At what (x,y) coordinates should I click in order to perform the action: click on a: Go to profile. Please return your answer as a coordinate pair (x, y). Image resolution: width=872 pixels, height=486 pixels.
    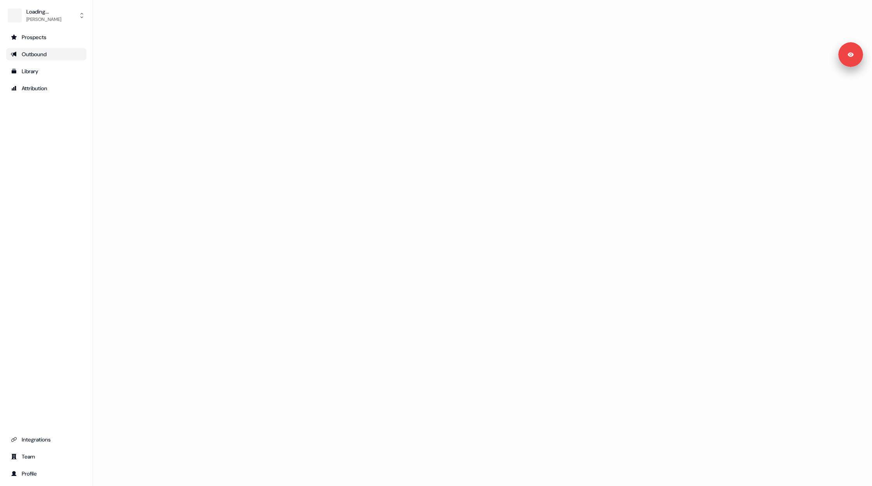
    Looking at the image, I should click on (46, 474).